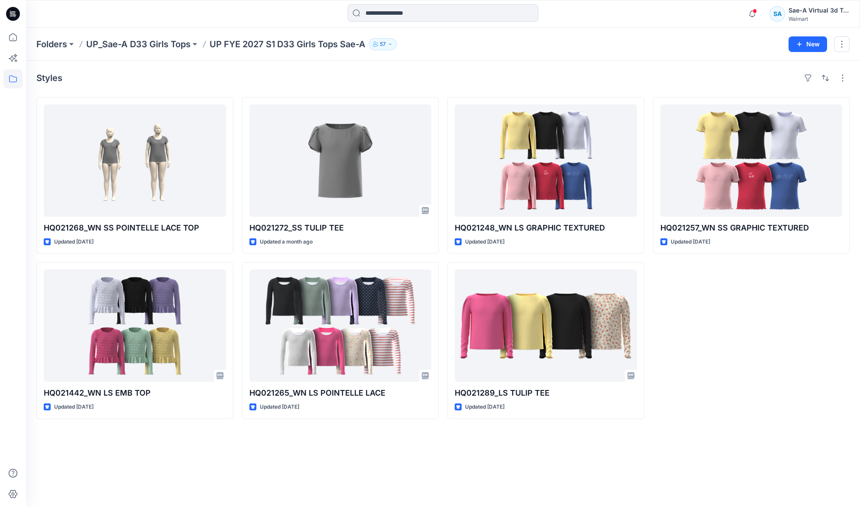  I want to click on a: HQ021268_WN SS POINTELLE LACE TOP, so click(135, 160).